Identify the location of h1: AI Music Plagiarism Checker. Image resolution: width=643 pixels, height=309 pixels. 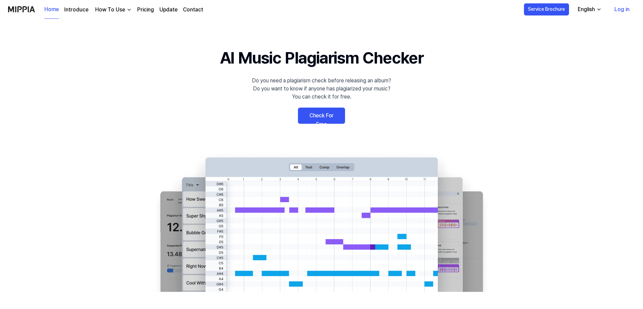
(322, 58).